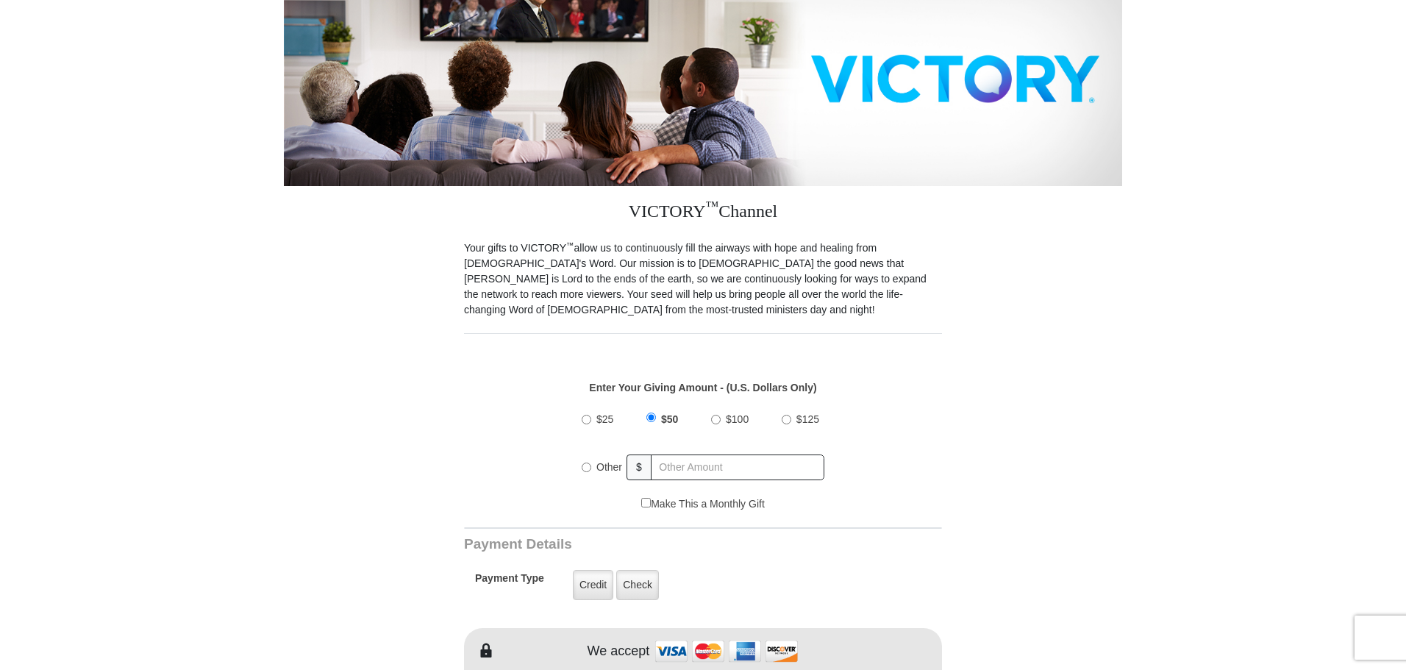 This screenshot has width=1406, height=670. I want to click on h3: VICTORY Channel, so click(703, 213).